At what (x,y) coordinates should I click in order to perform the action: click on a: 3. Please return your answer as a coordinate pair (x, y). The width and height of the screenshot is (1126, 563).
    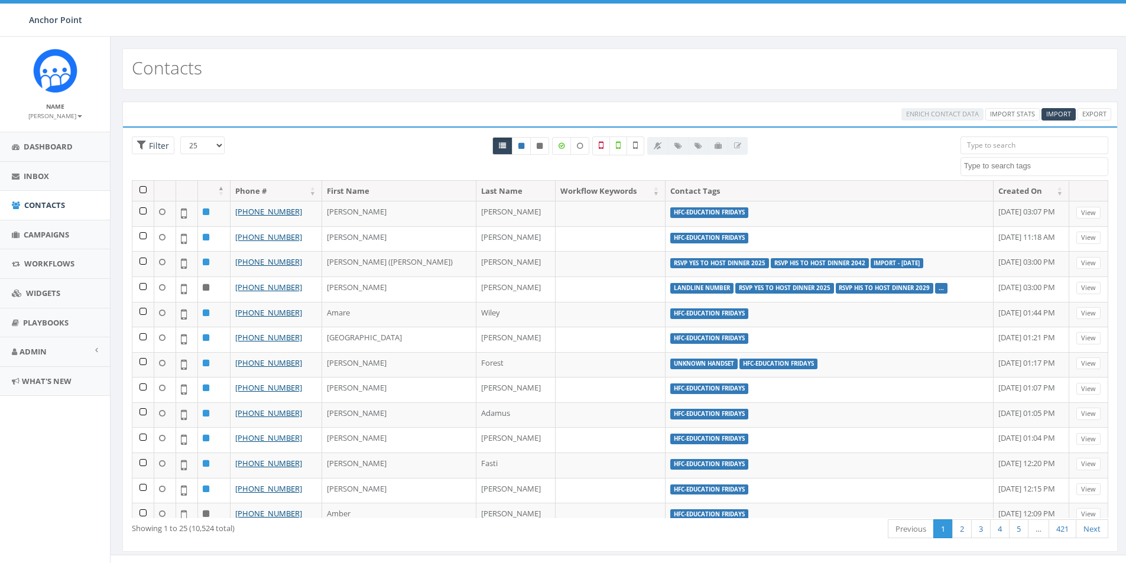
    Looking at the image, I should click on (981, 529).